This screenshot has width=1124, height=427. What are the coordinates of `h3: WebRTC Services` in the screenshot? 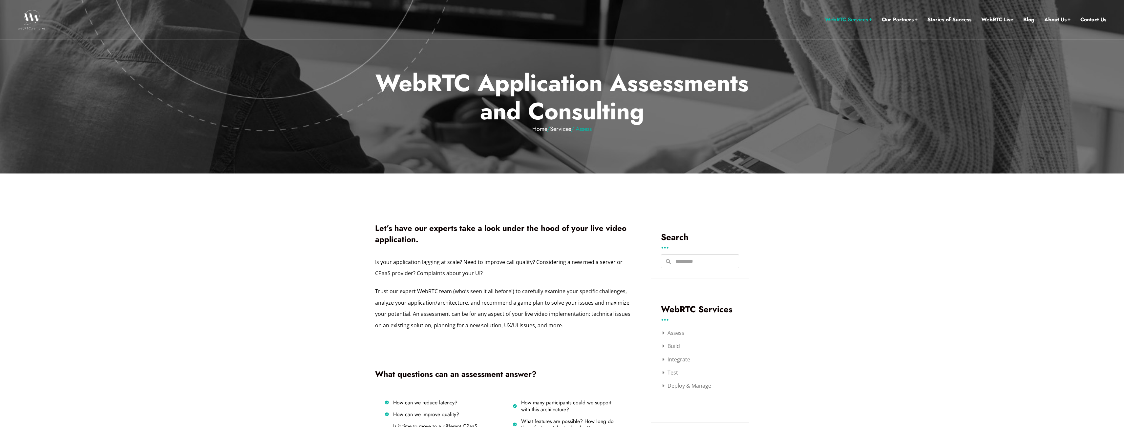 It's located at (700, 310).